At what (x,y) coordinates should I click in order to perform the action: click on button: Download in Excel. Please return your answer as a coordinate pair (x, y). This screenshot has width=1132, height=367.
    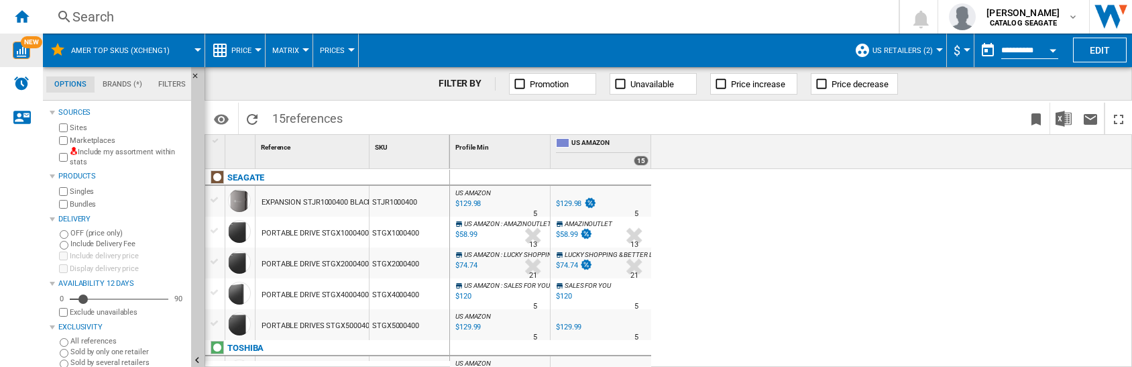
    Looking at the image, I should click on (1063, 118).